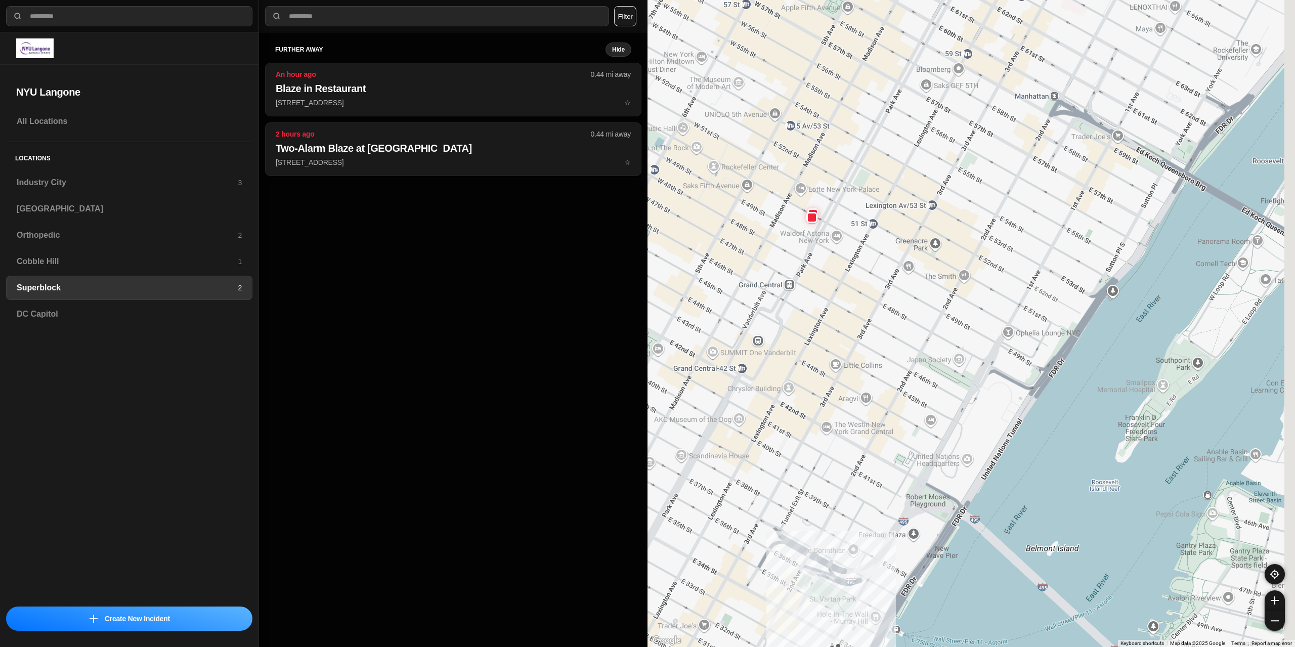 This screenshot has height=647, width=1295. I want to click on h2: Blaze in Restaurant, so click(453, 88).